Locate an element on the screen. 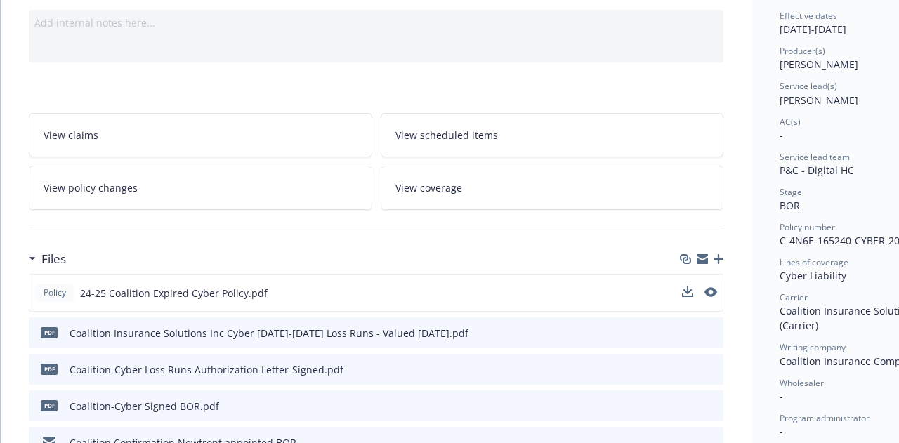 The width and height of the screenshot is (899, 443). span: Service lead(s) is located at coordinates (808, 86).